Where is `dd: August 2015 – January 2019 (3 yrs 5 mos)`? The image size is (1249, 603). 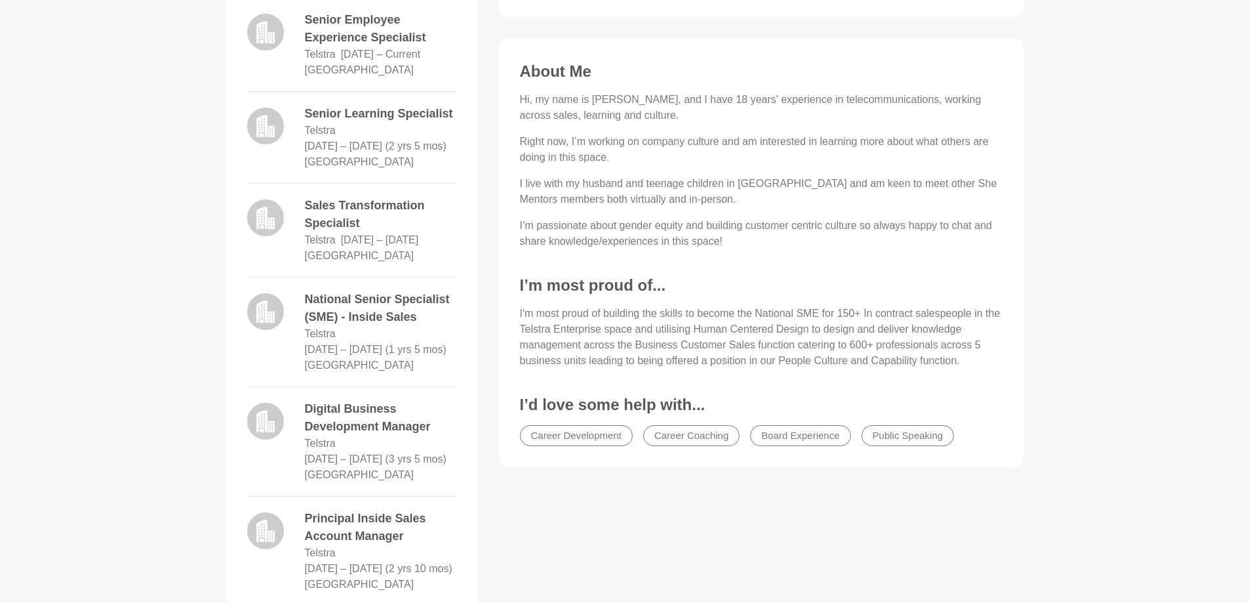 dd: August 2015 – January 2019 (3 yrs 5 mos) is located at coordinates (376, 459).